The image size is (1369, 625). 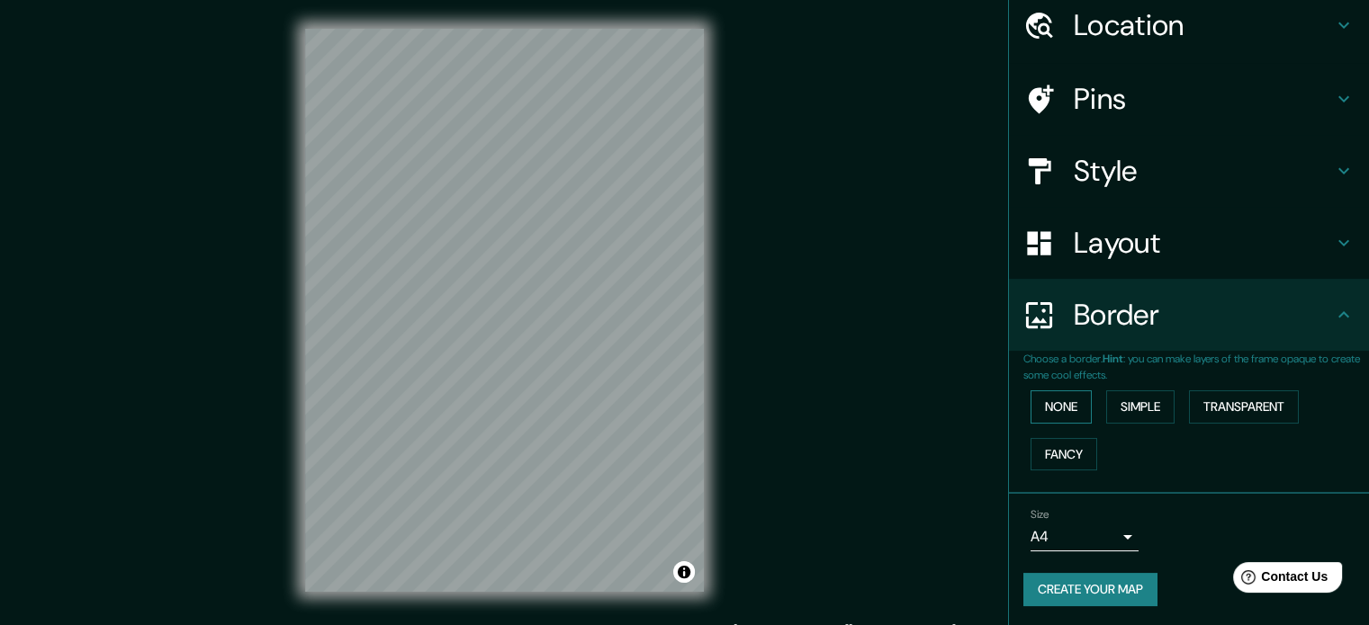 What do you see at coordinates (1189, 171) in the screenshot?
I see `div: Style` at bounding box center [1189, 171].